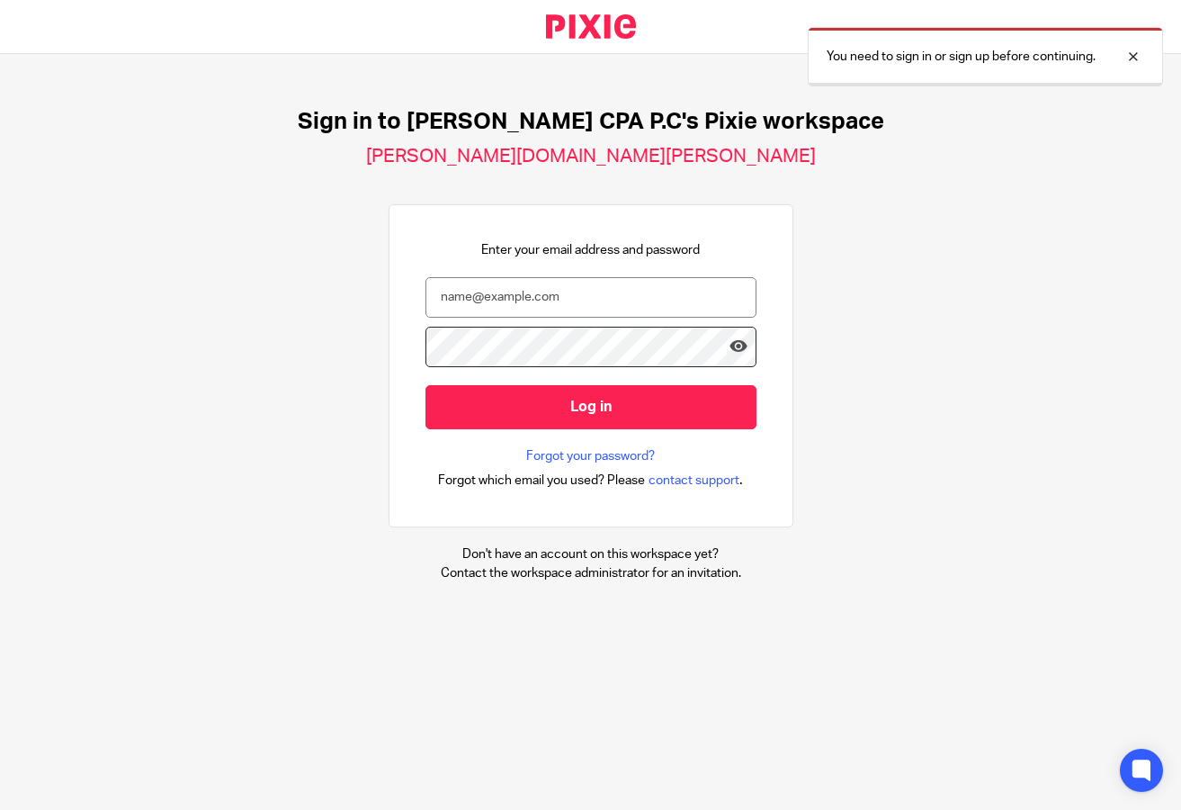 This screenshot has width=1181, height=810. Describe the element at coordinates (961, 57) in the screenshot. I see `p: You need to sign in or sign up before continuing.` at that location.